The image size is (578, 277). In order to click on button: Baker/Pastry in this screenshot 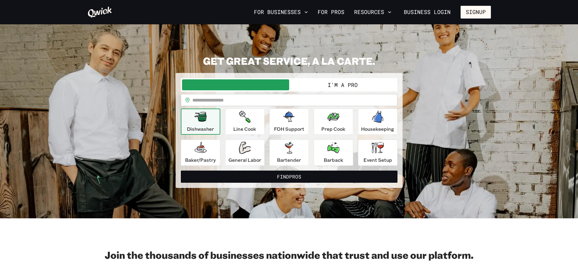, I will do `click(201, 152)`.